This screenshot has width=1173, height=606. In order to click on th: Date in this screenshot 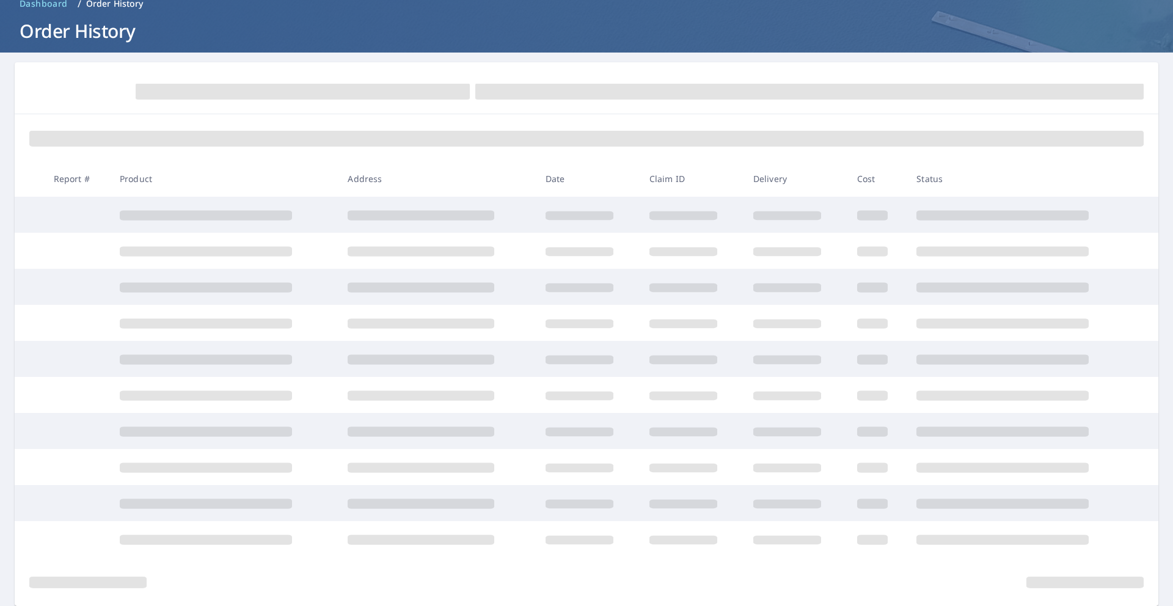, I will do `click(588, 178)`.